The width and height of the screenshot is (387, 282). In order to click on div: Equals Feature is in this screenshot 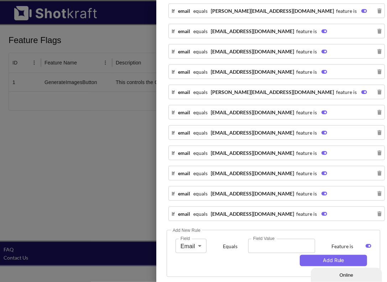, I will do `click(274, 254)`.